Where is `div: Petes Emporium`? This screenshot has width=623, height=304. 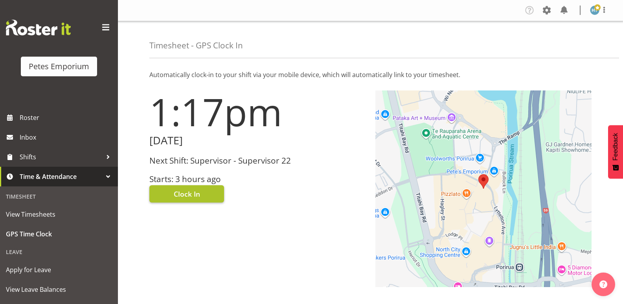 div: Petes Emporium is located at coordinates (59, 66).